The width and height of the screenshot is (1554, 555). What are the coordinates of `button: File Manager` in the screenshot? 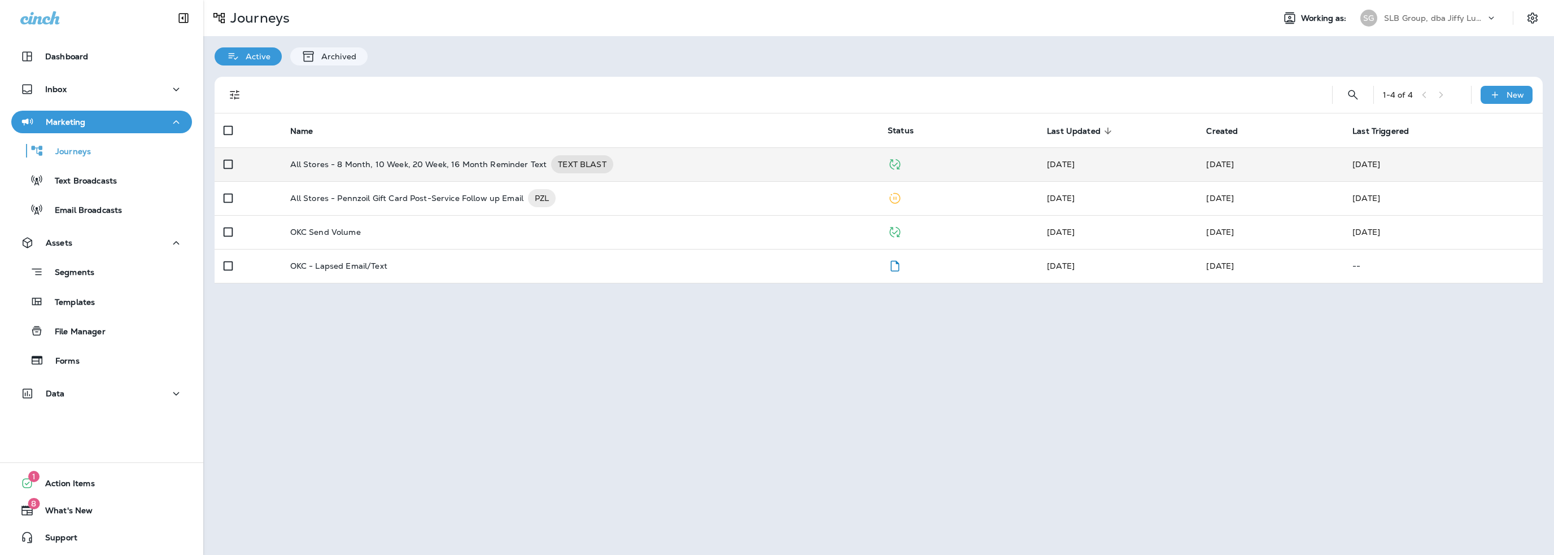 It's located at (102, 331).